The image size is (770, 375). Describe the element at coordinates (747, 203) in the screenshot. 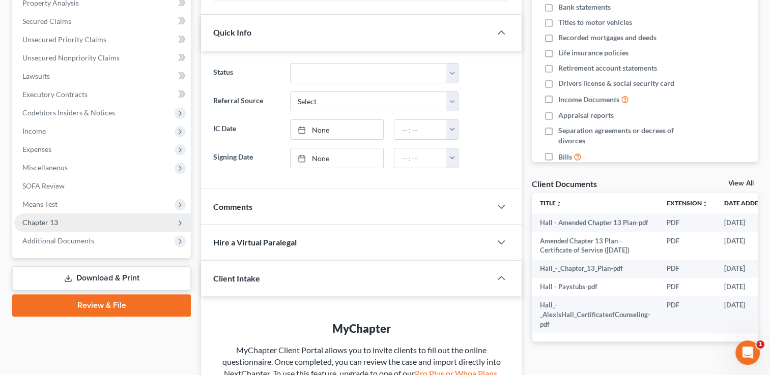

I see `a: Date Added expand_more` at that location.